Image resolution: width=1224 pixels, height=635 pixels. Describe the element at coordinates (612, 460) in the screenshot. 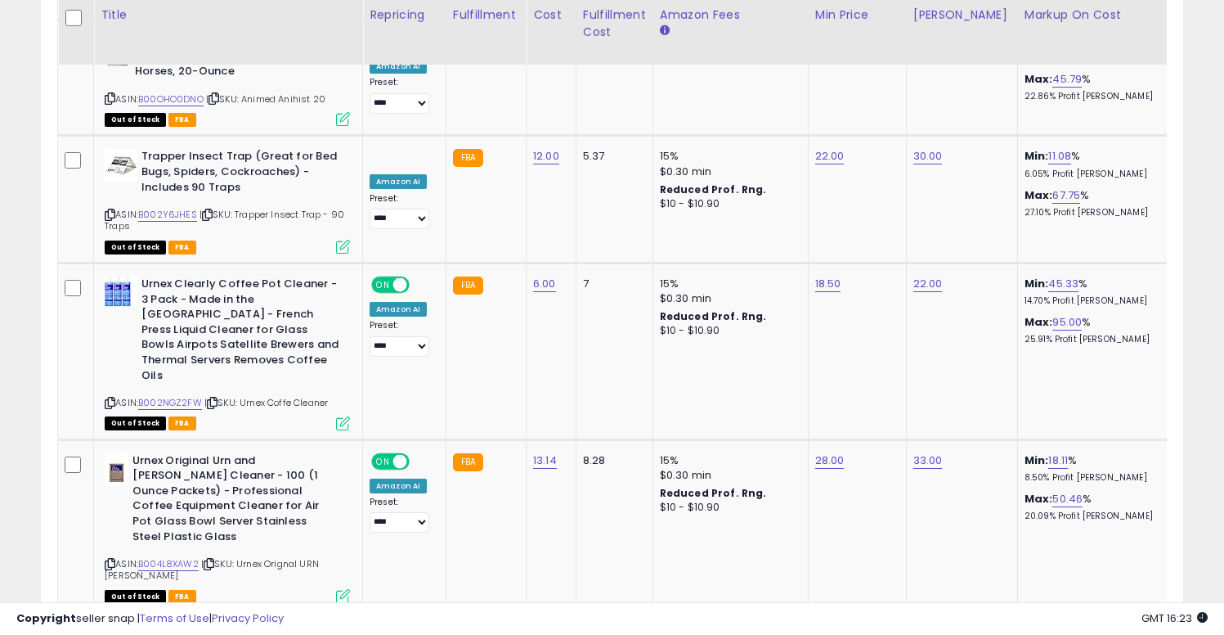

I see `div: 8.28` at that location.